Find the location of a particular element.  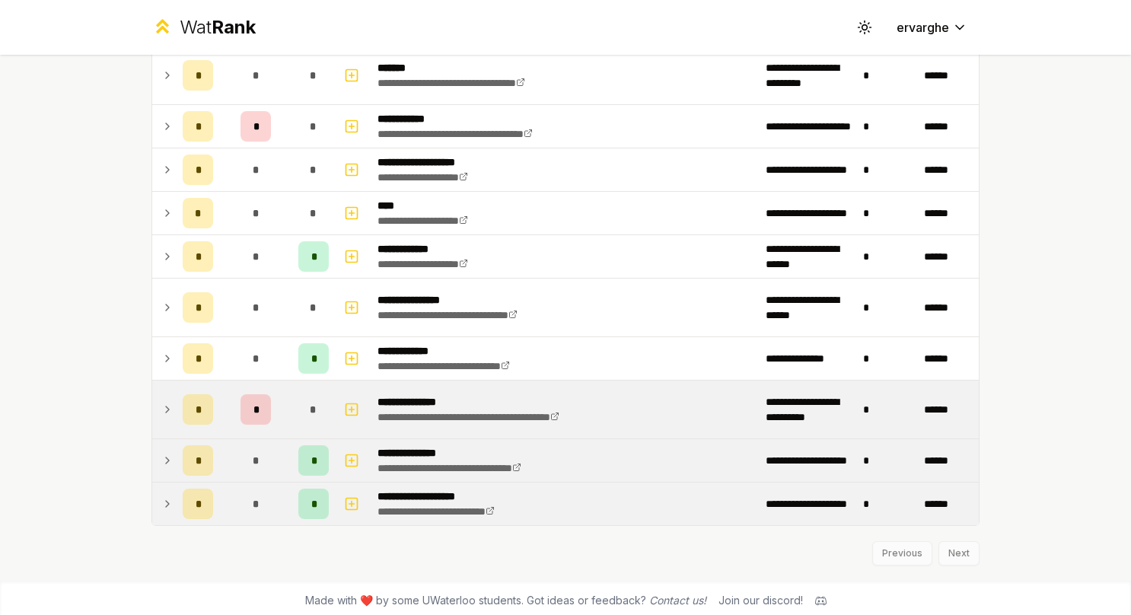

button: ervarghe is located at coordinates (932, 27).